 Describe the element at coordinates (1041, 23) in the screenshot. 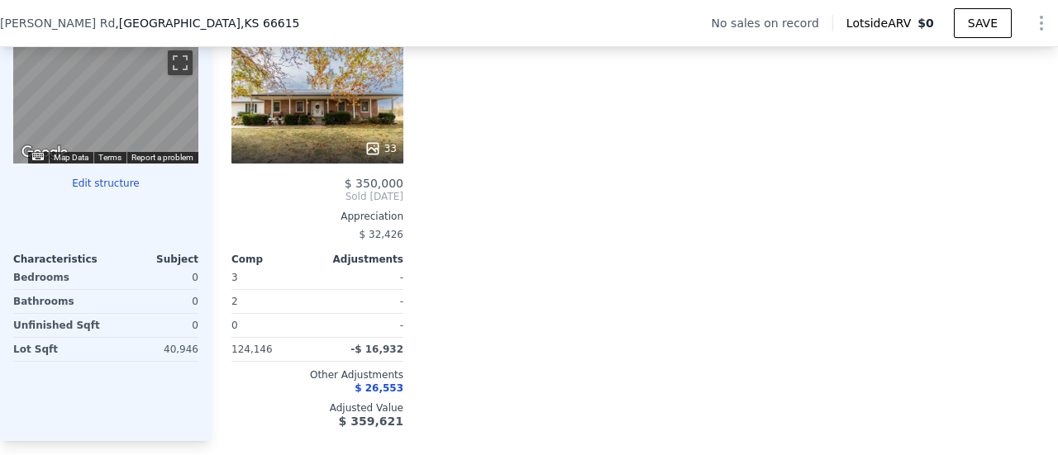

I see `button: Show Options` at that location.